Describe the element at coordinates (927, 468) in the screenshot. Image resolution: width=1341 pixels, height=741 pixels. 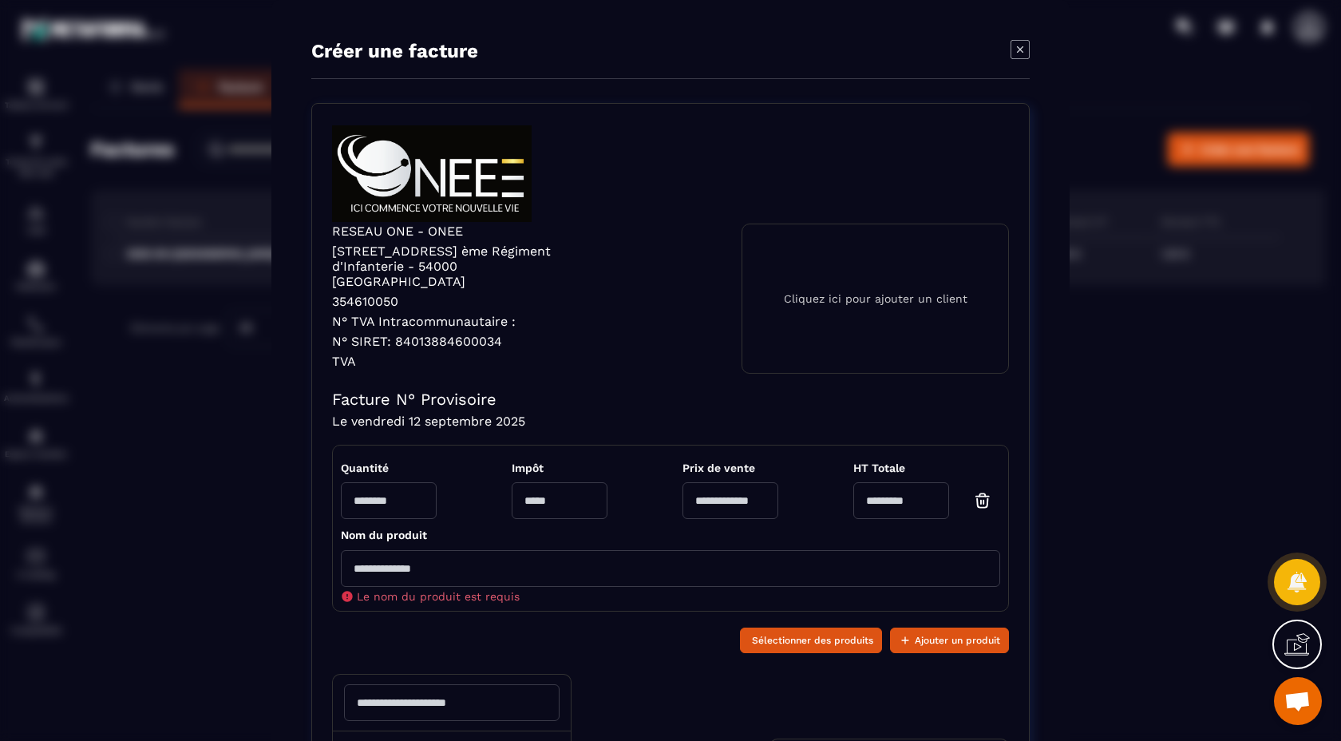
I see `span: HT Totale` at that location.